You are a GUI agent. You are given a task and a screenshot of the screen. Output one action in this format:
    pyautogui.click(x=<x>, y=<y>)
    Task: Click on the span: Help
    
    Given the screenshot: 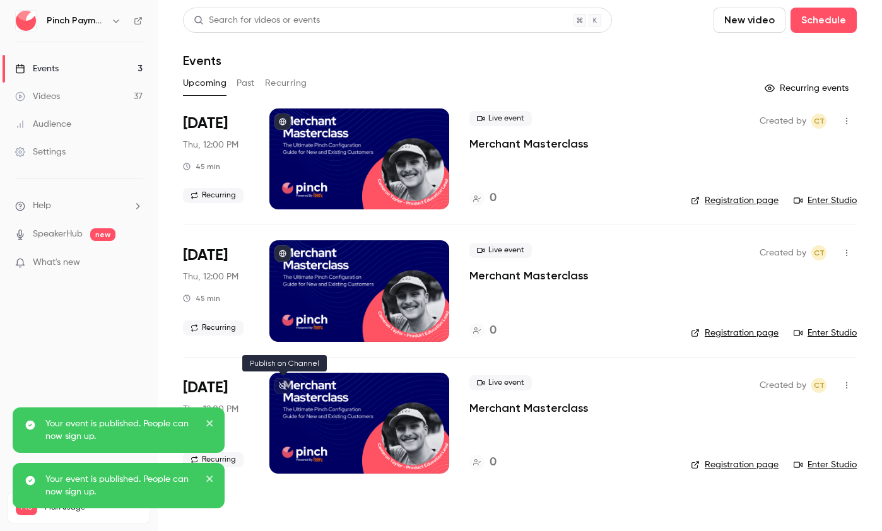 What is the action you would take?
    pyautogui.click(x=42, y=206)
    